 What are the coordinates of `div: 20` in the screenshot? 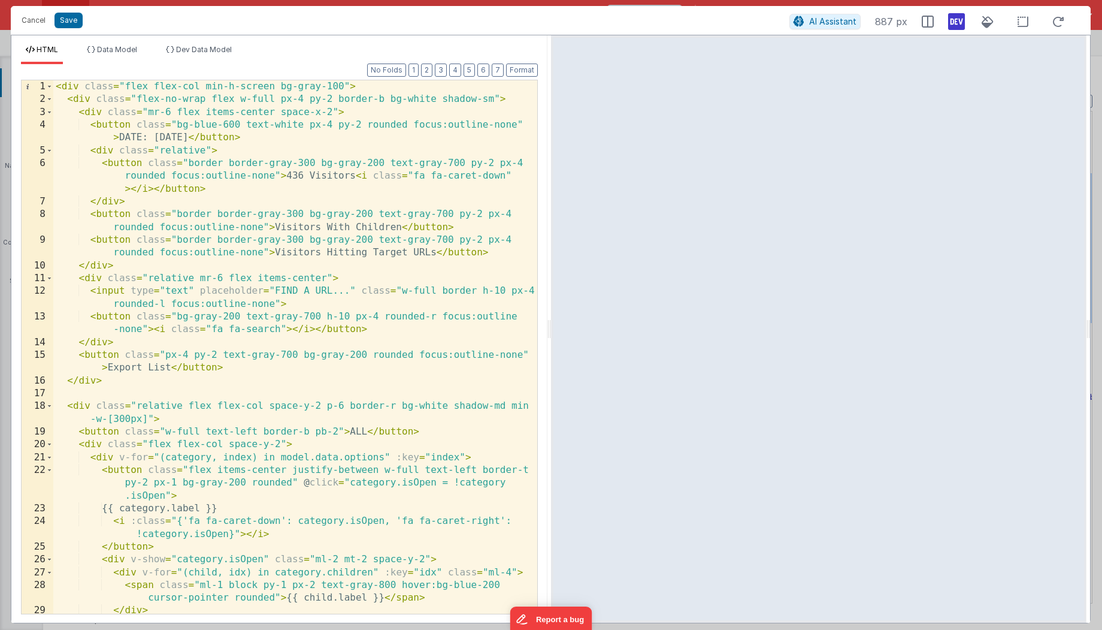 It's located at (37, 444).